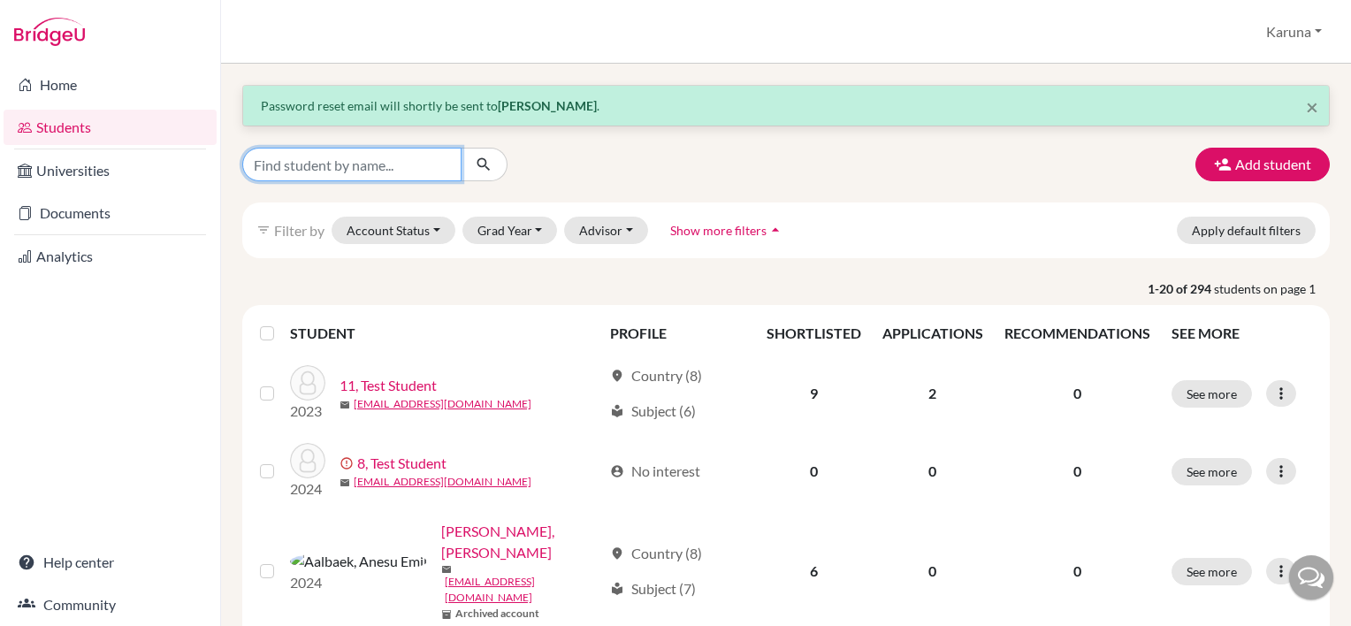 The width and height of the screenshot is (1351, 626). Describe the element at coordinates (447, 615) in the screenshot. I see `span: inventory_2` at that location.